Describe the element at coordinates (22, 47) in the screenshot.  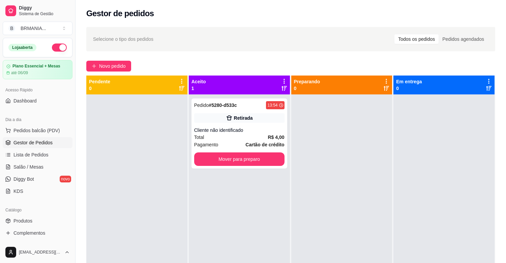
I see `div: Loja aberta` at that location.